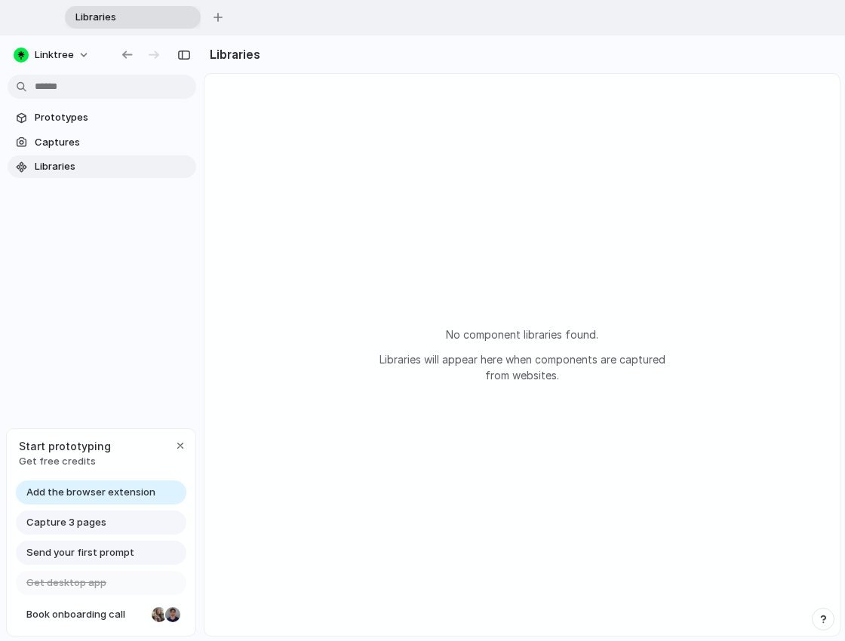 The width and height of the screenshot is (845, 641). What do you see at coordinates (80, 553) in the screenshot?
I see `span: Send your first prompt` at bounding box center [80, 553].